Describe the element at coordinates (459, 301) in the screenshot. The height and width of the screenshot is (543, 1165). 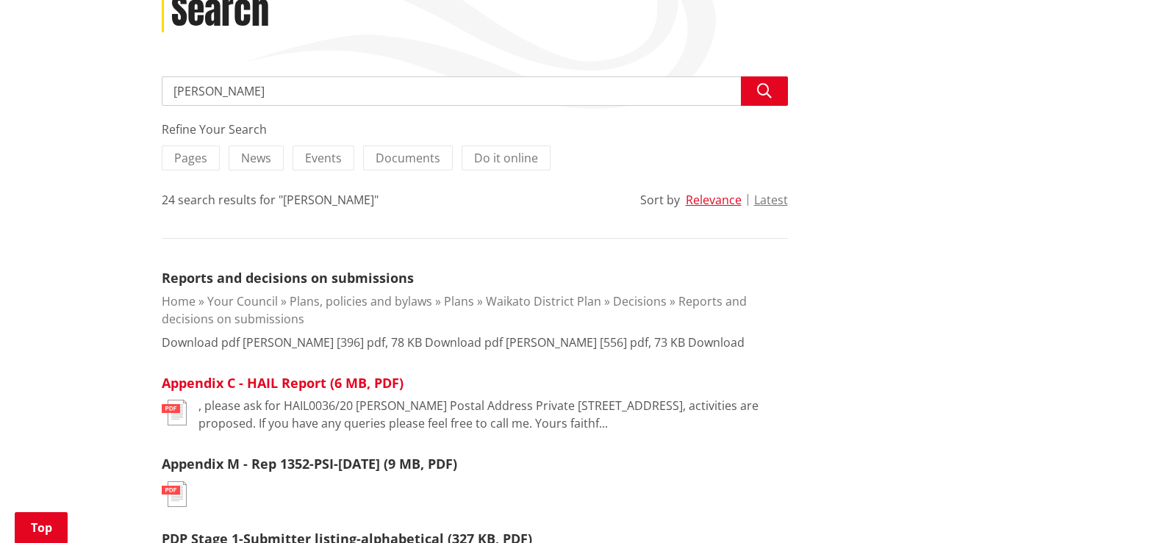
I see `a: Plans` at that location.